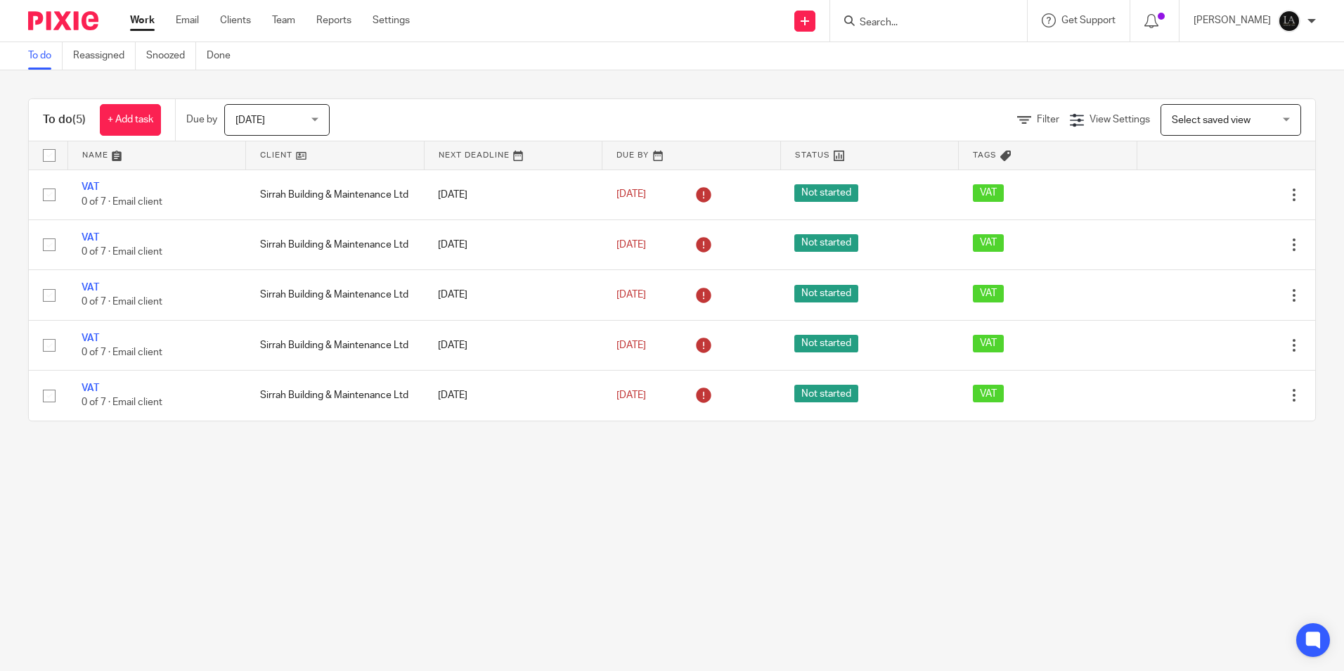 This screenshot has height=671, width=1344. What do you see at coordinates (171, 56) in the screenshot?
I see `a: Snoozed` at bounding box center [171, 56].